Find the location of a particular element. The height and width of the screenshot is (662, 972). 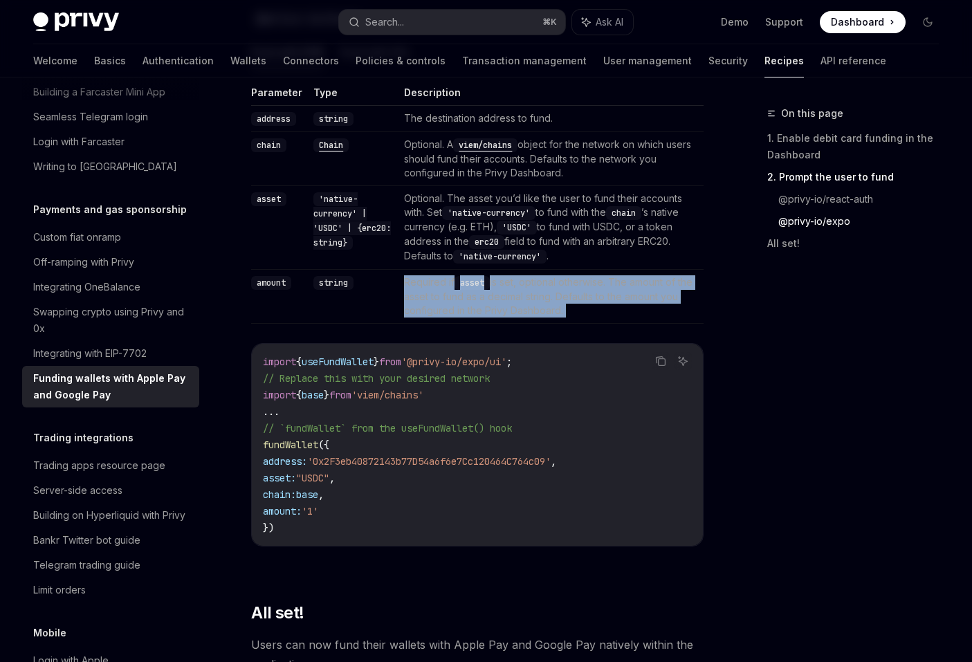

span: '1' is located at coordinates (310, 512).